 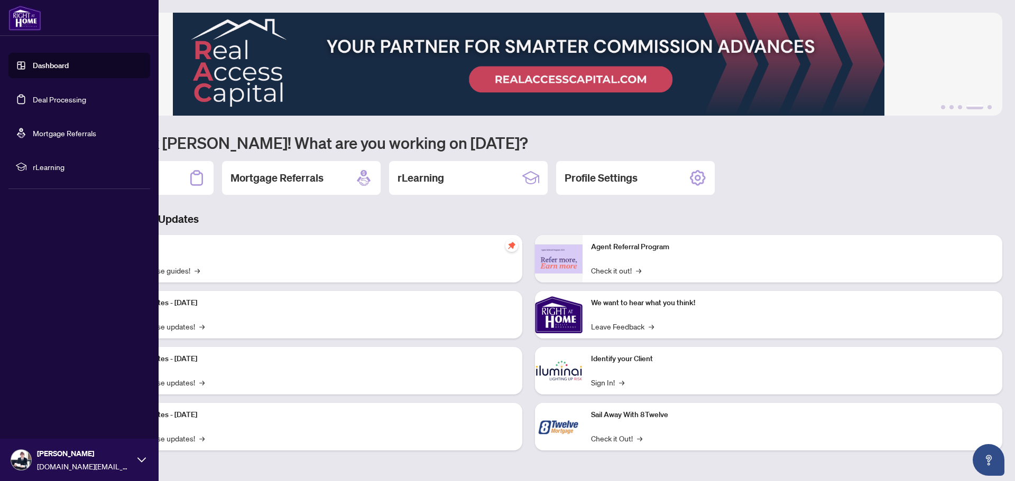 I want to click on span: pushpin, so click(x=512, y=246).